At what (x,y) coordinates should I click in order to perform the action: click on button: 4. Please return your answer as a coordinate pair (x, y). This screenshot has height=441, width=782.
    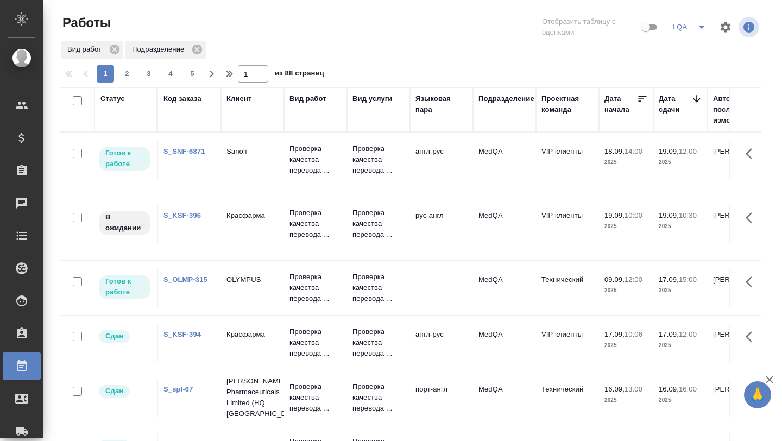
    Looking at the image, I should click on (170, 74).